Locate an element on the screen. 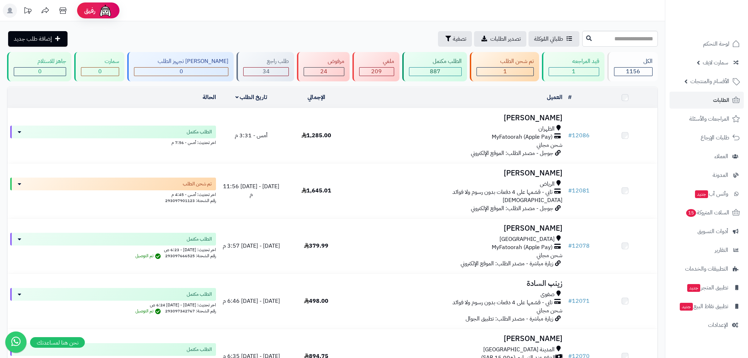 This screenshot has width=748, height=358. a: الإعدادات is located at coordinates (706, 325).